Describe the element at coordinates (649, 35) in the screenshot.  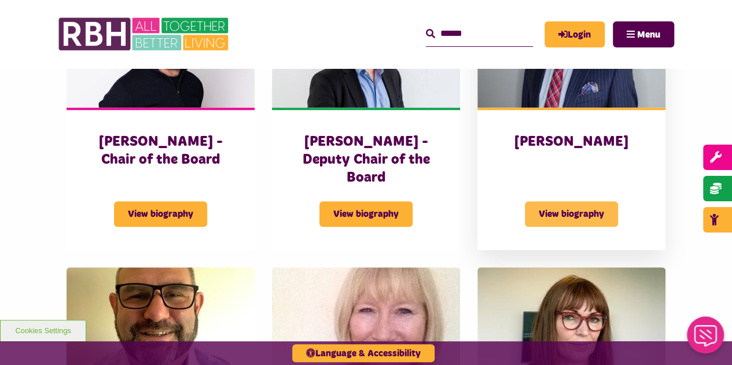
I see `span: Menu` at that location.